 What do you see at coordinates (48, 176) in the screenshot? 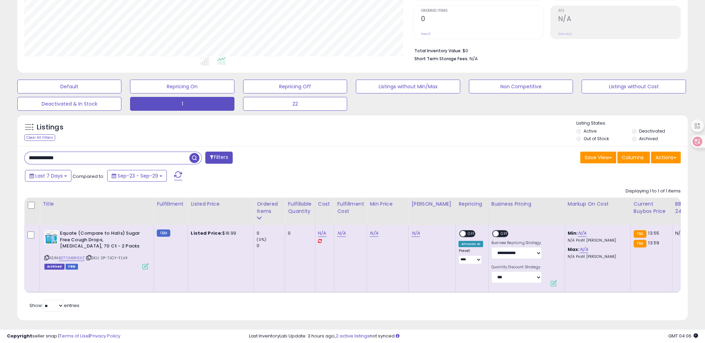
I see `button: Last 7 Days` at bounding box center [48, 176].